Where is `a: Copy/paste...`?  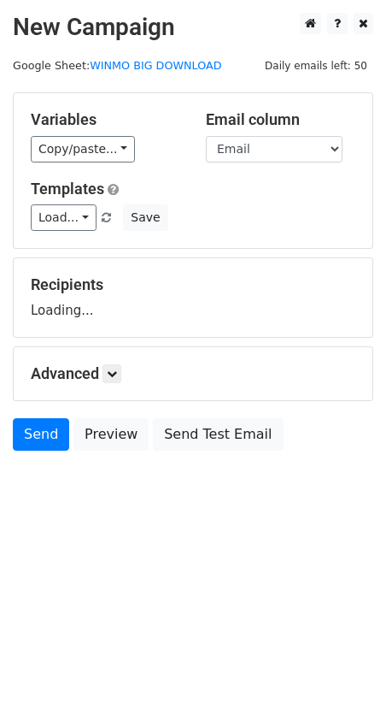 a: Copy/paste... is located at coordinates (83, 149).